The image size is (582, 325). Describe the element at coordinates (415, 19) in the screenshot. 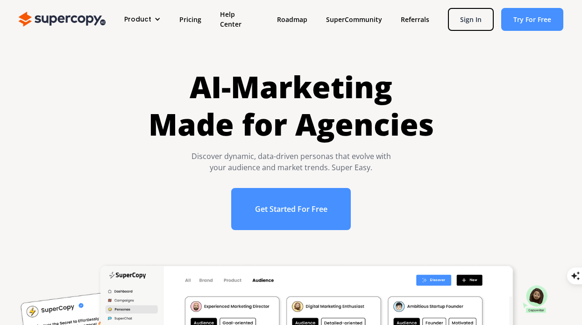

I see `a: Referrals` at that location.